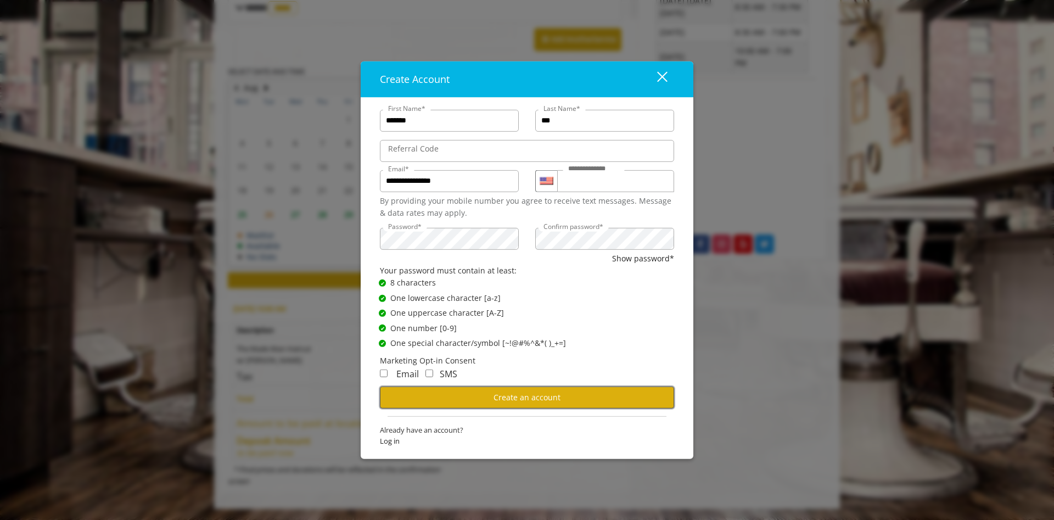 The height and width of the screenshot is (520, 1054). Describe the element at coordinates (546, 181) in the screenshot. I see `div: Country` at that location.